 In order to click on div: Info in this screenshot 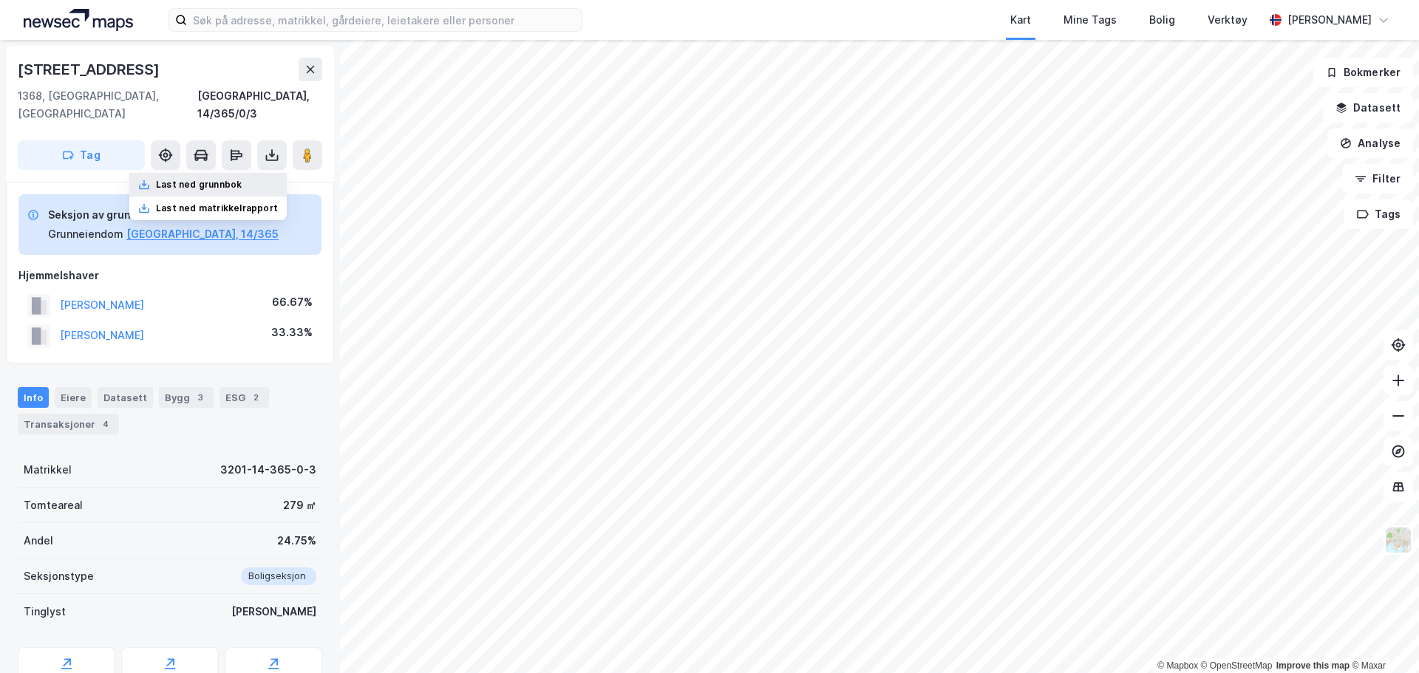, I will do `click(33, 398)`.